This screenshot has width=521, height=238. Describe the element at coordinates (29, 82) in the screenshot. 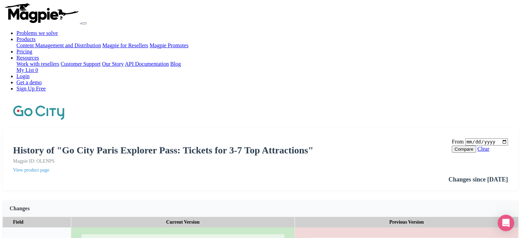

I see `a: Get a demo` at that location.